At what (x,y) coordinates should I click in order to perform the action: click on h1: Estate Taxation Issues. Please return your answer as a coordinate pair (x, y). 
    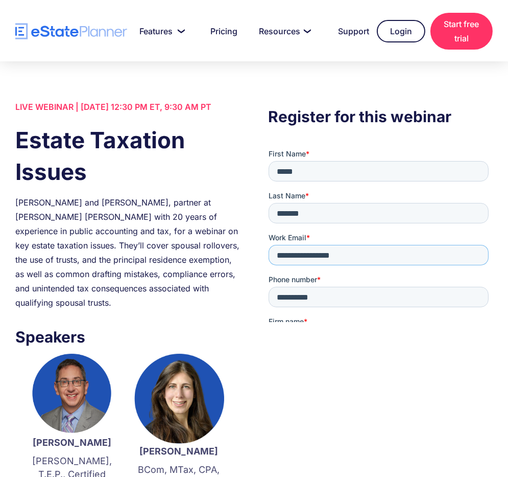
    Looking at the image, I should click on (127, 156).